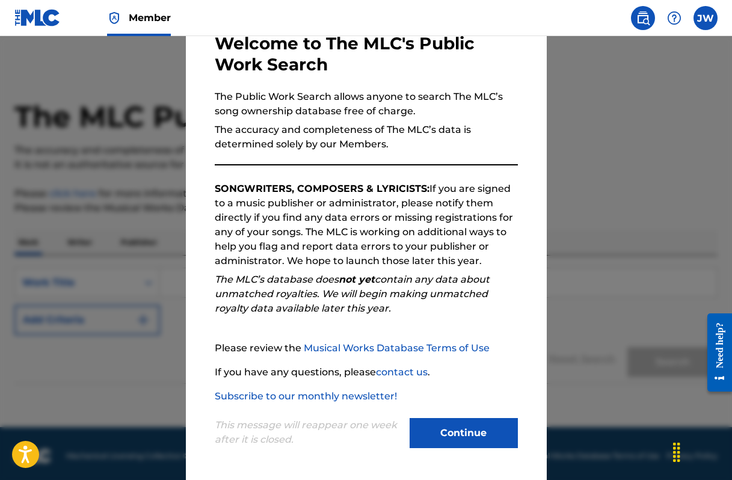 The width and height of the screenshot is (732, 480). I want to click on strong: not yet, so click(357, 279).